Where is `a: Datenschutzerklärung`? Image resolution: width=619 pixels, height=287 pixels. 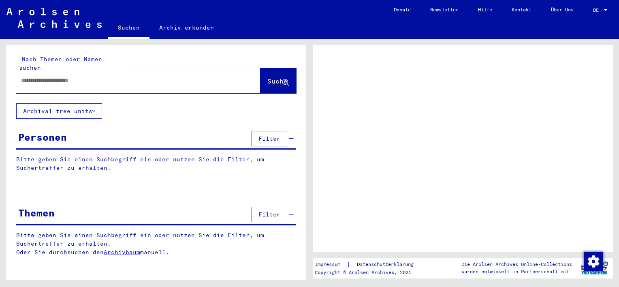
a: Datenschutzerklärung is located at coordinates (387, 264).